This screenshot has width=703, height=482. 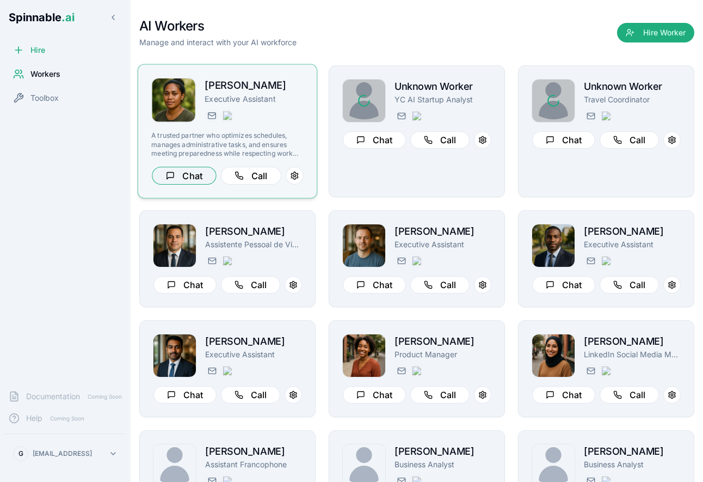 What do you see at coordinates (175, 245) in the screenshot?
I see `img: Dominic Singh` at bounding box center [175, 245].